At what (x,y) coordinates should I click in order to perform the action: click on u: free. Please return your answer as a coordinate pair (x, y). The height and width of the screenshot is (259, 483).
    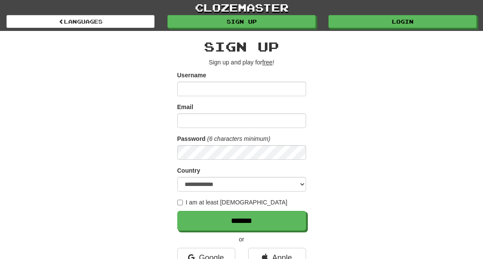
    Looking at the image, I should click on (267, 62).